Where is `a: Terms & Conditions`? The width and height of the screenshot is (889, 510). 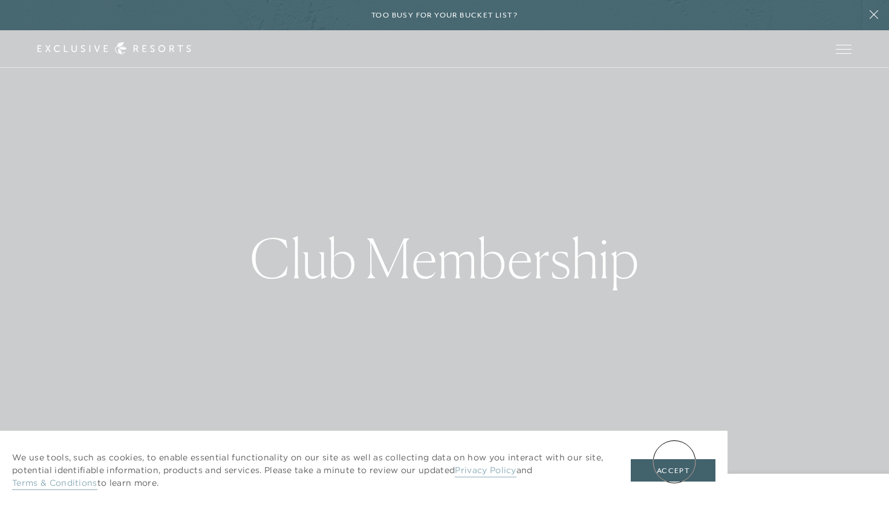
a: Terms & Conditions is located at coordinates (54, 483).